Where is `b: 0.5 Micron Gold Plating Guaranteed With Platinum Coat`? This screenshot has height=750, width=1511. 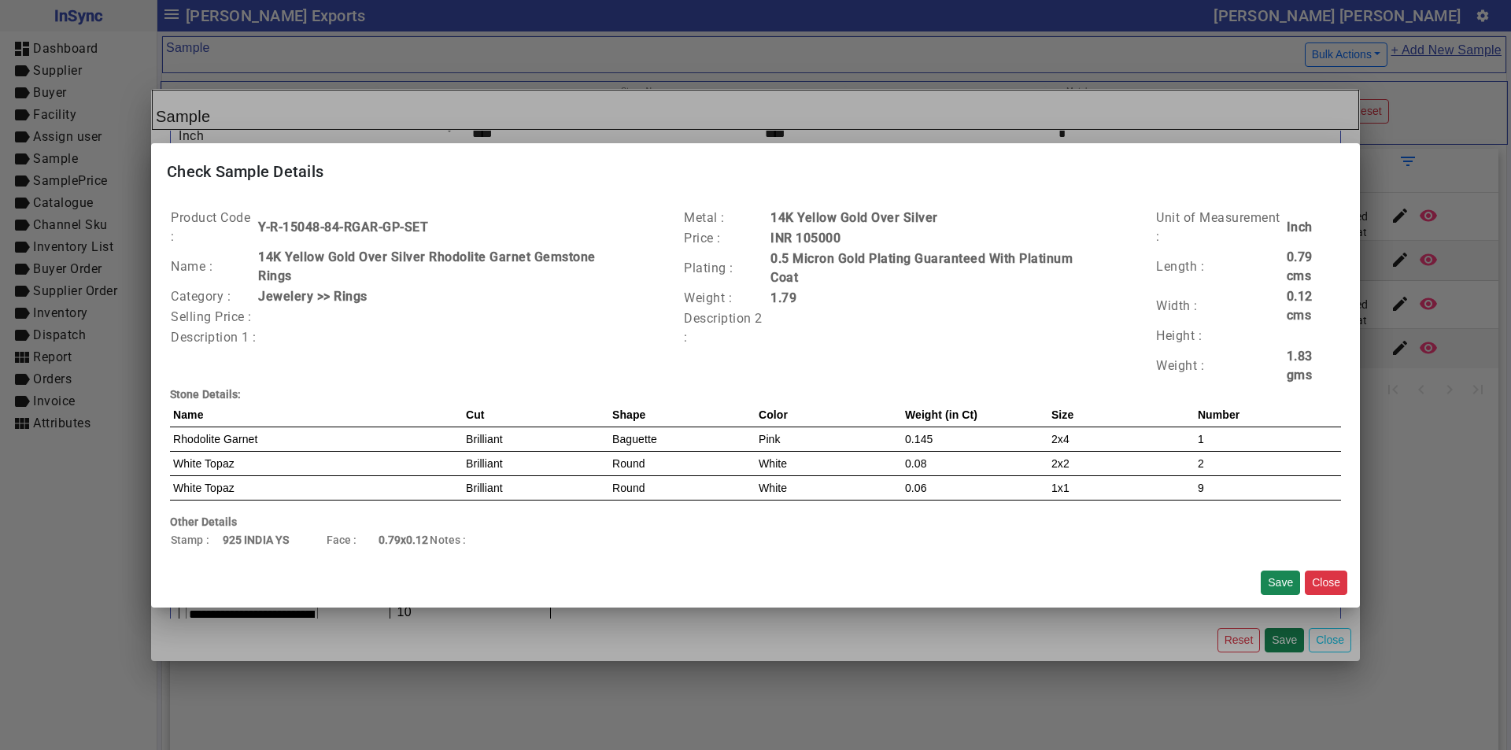
b: 0.5 Micron Gold Plating Guaranteed With Platinum Coat is located at coordinates (921, 268).